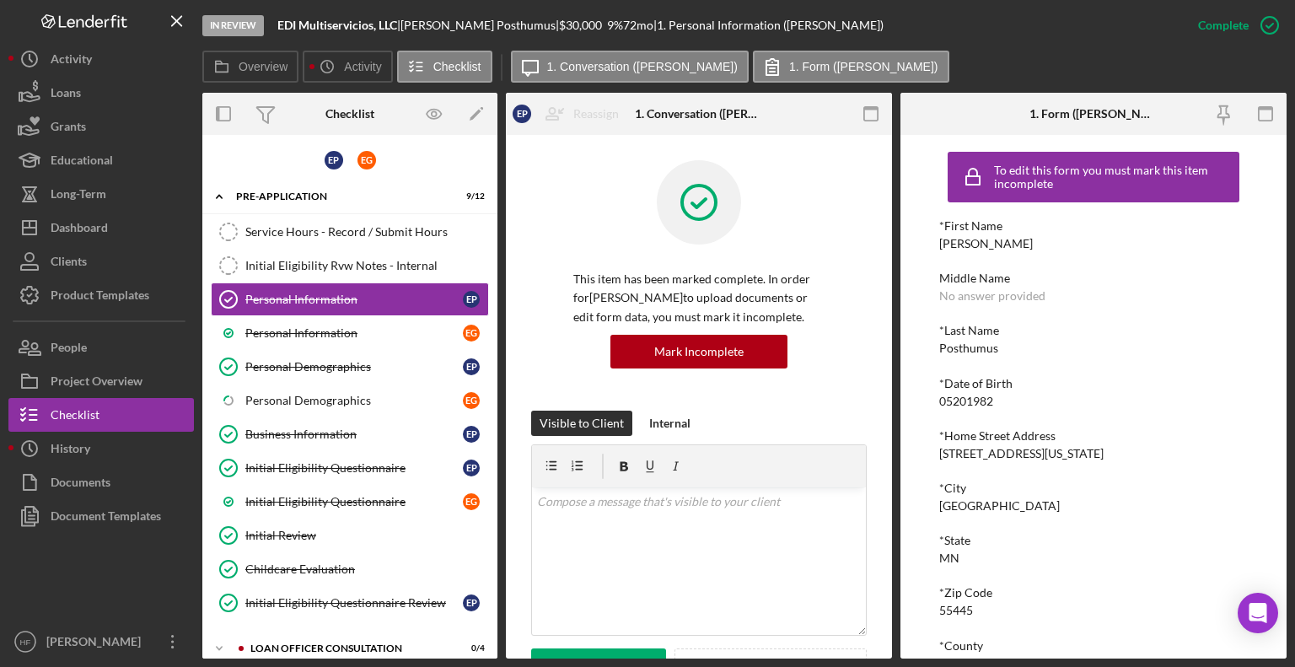 This screenshot has width=1295, height=667. What do you see at coordinates (669, 423) in the screenshot?
I see `div: Internal` at bounding box center [669, 423].